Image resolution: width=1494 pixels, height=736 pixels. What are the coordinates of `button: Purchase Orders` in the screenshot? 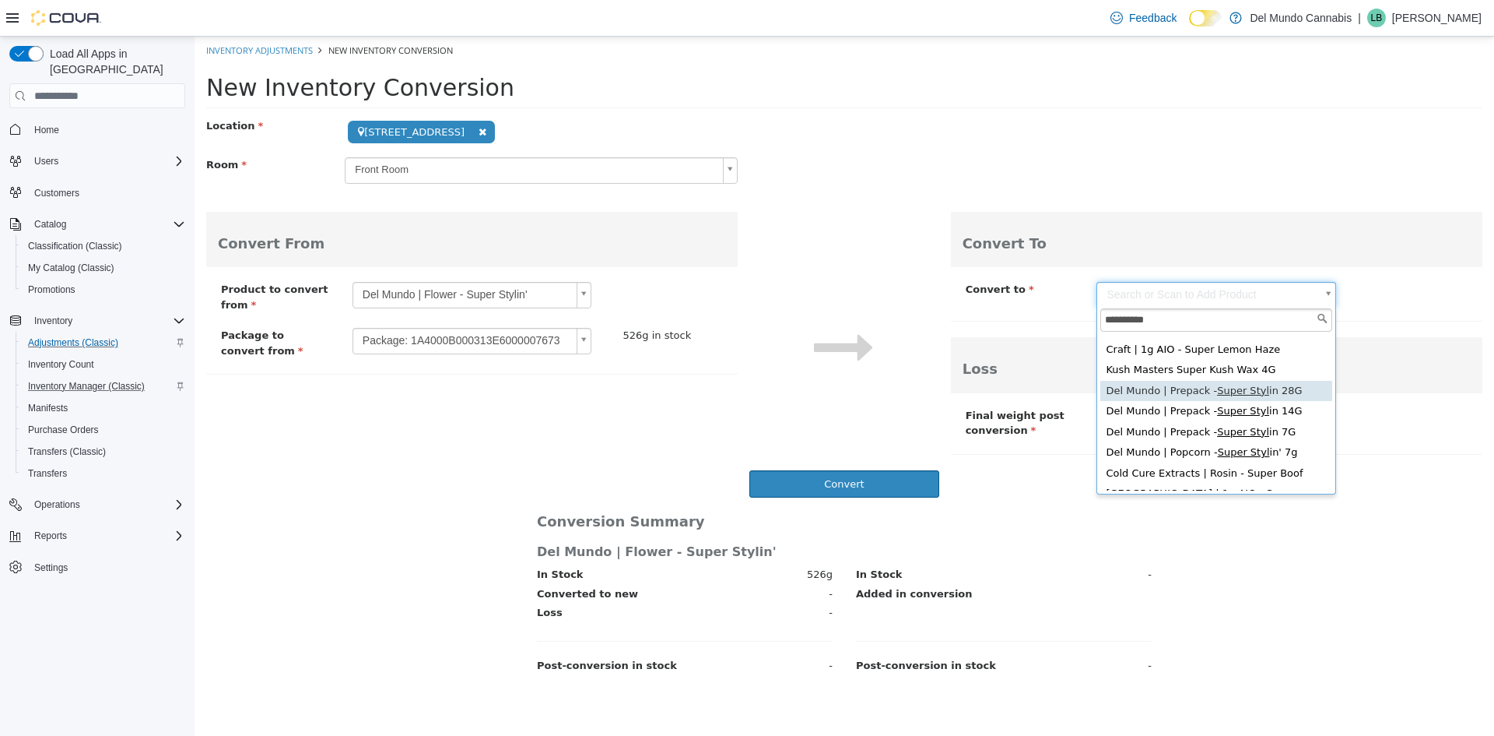 It's located at (104, 430).